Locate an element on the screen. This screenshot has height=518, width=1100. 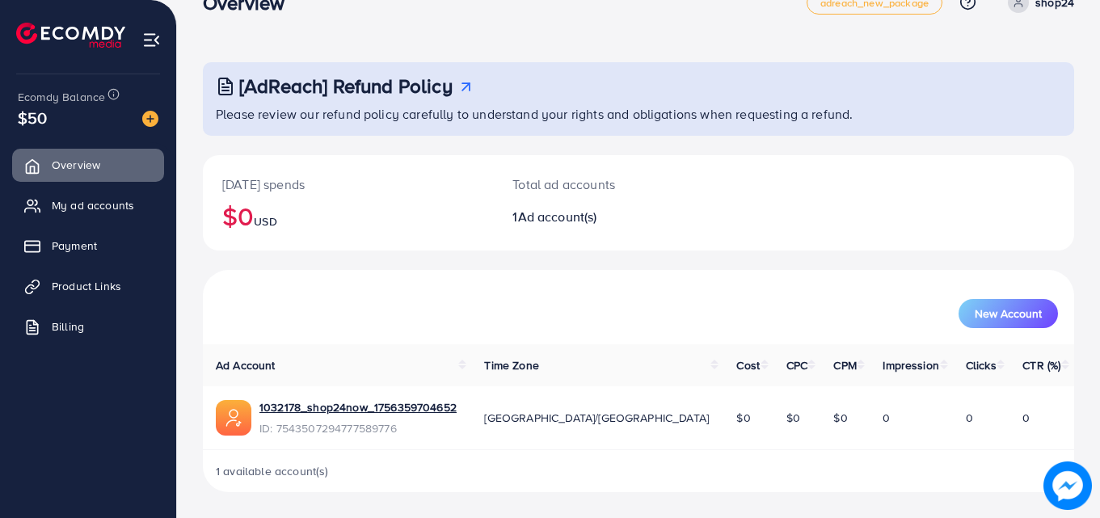
span: Impression is located at coordinates (910, 365).